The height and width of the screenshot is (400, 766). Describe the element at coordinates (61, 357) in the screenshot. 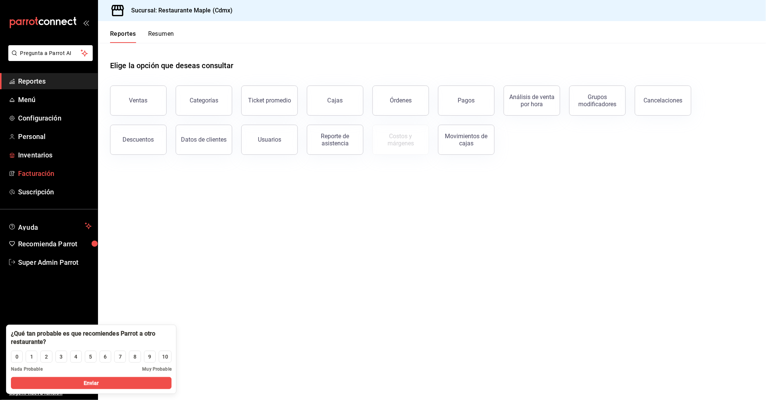

I see `button: 3` at that location.